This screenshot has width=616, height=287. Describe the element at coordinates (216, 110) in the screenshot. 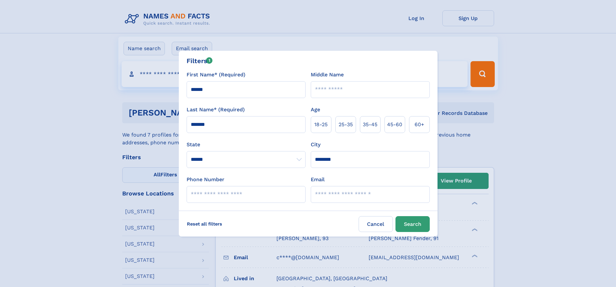

I see `label: Last Name* (Required)` at that location.